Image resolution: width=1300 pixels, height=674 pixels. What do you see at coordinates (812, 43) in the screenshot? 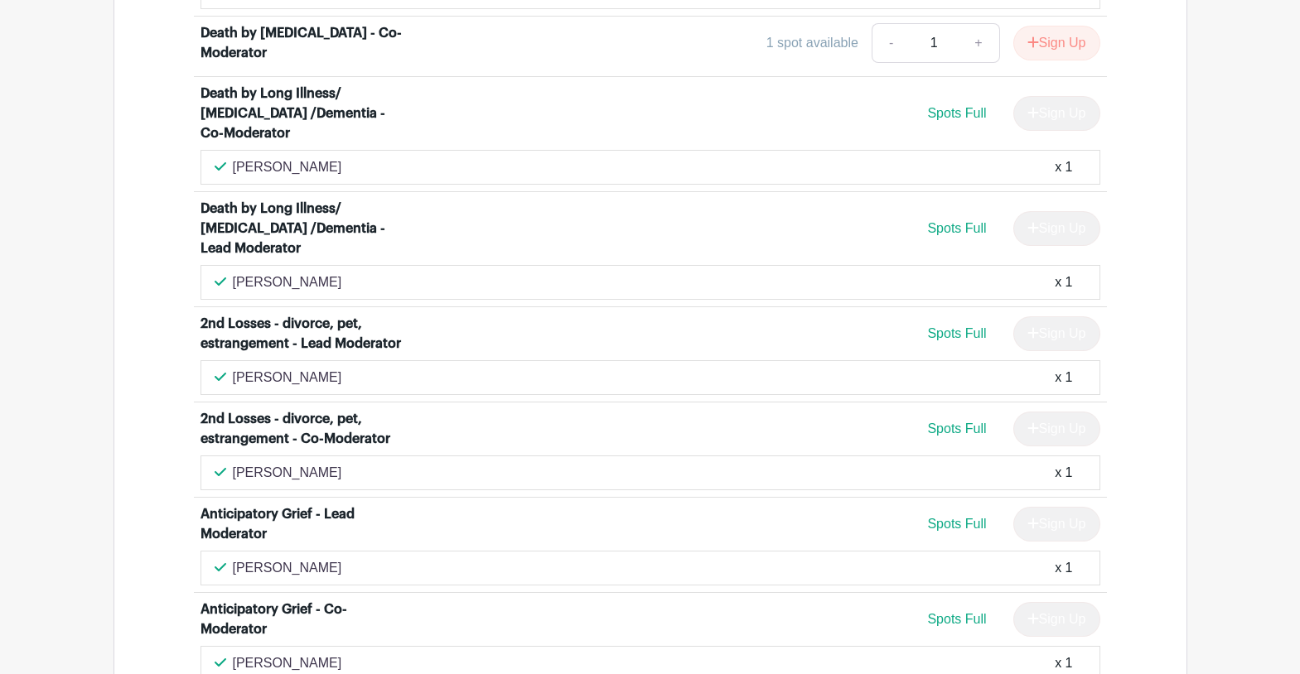
I see `div: 1 spot available` at bounding box center [812, 43].